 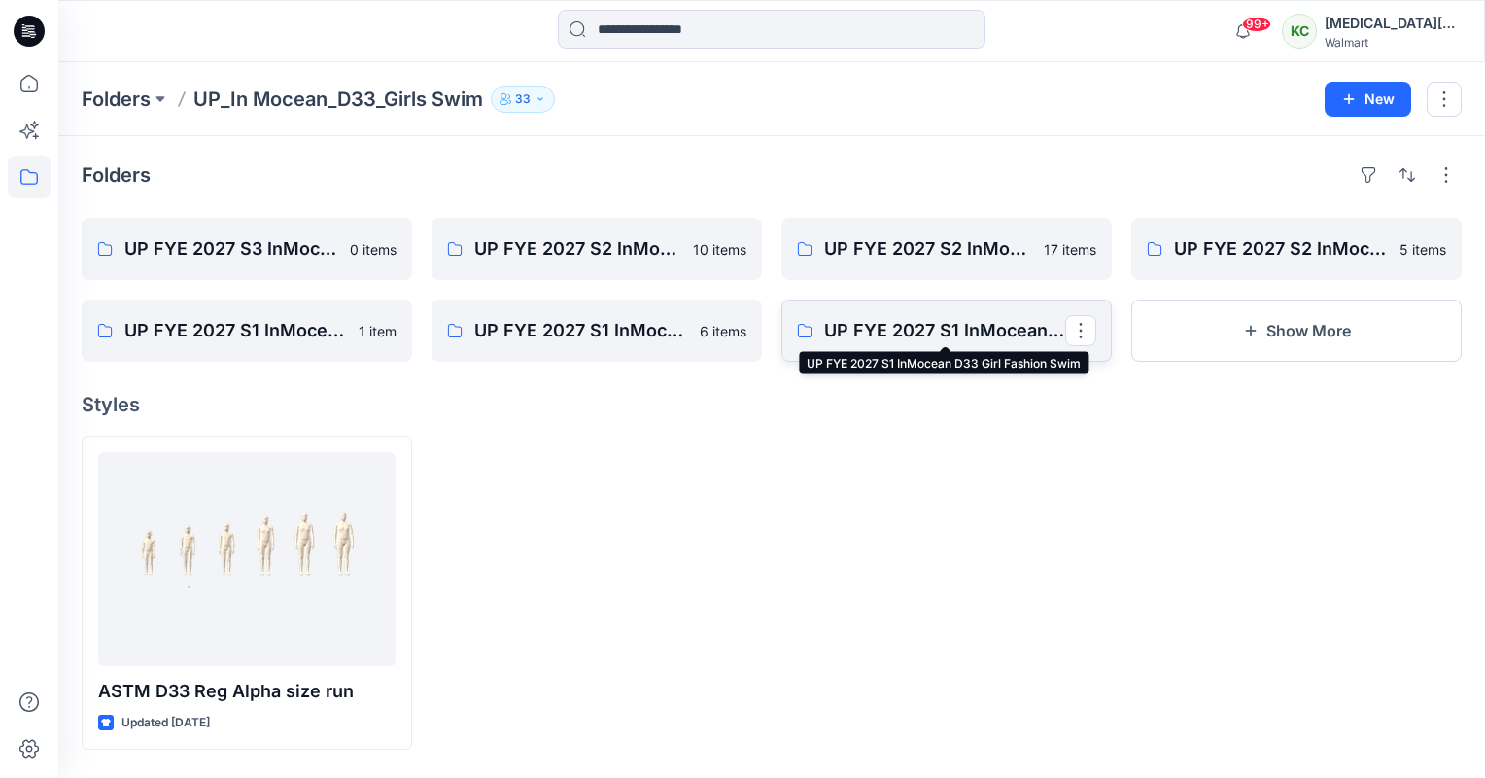 What do you see at coordinates (1257, 24) in the screenshot?
I see `span: 99+` at bounding box center [1257, 24].